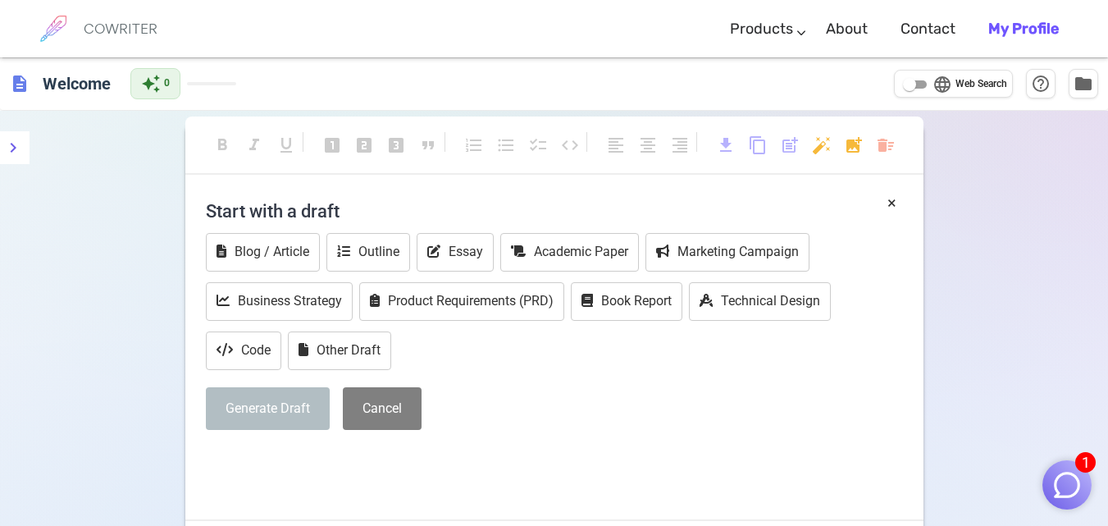 The image size is (1108, 526). Describe the element at coordinates (368, 252) in the screenshot. I see `button: Outline` at that location.